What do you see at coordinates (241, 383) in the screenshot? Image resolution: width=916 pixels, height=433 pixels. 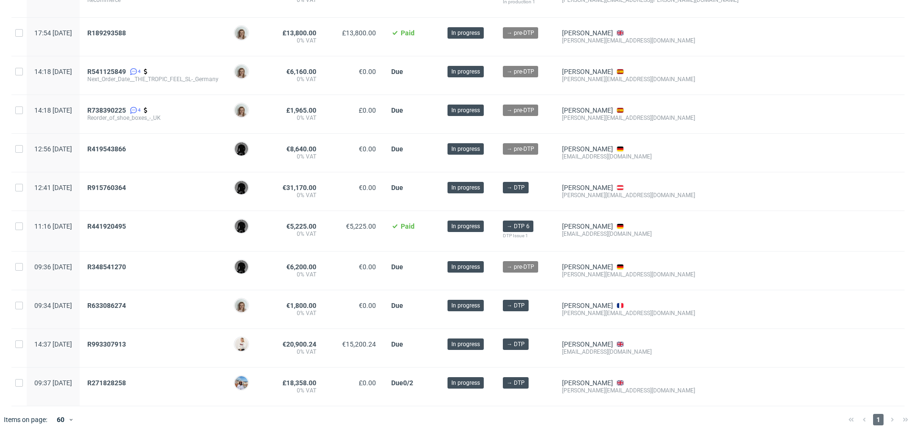 I see `img: Marta Kozłowska` at bounding box center [241, 383].